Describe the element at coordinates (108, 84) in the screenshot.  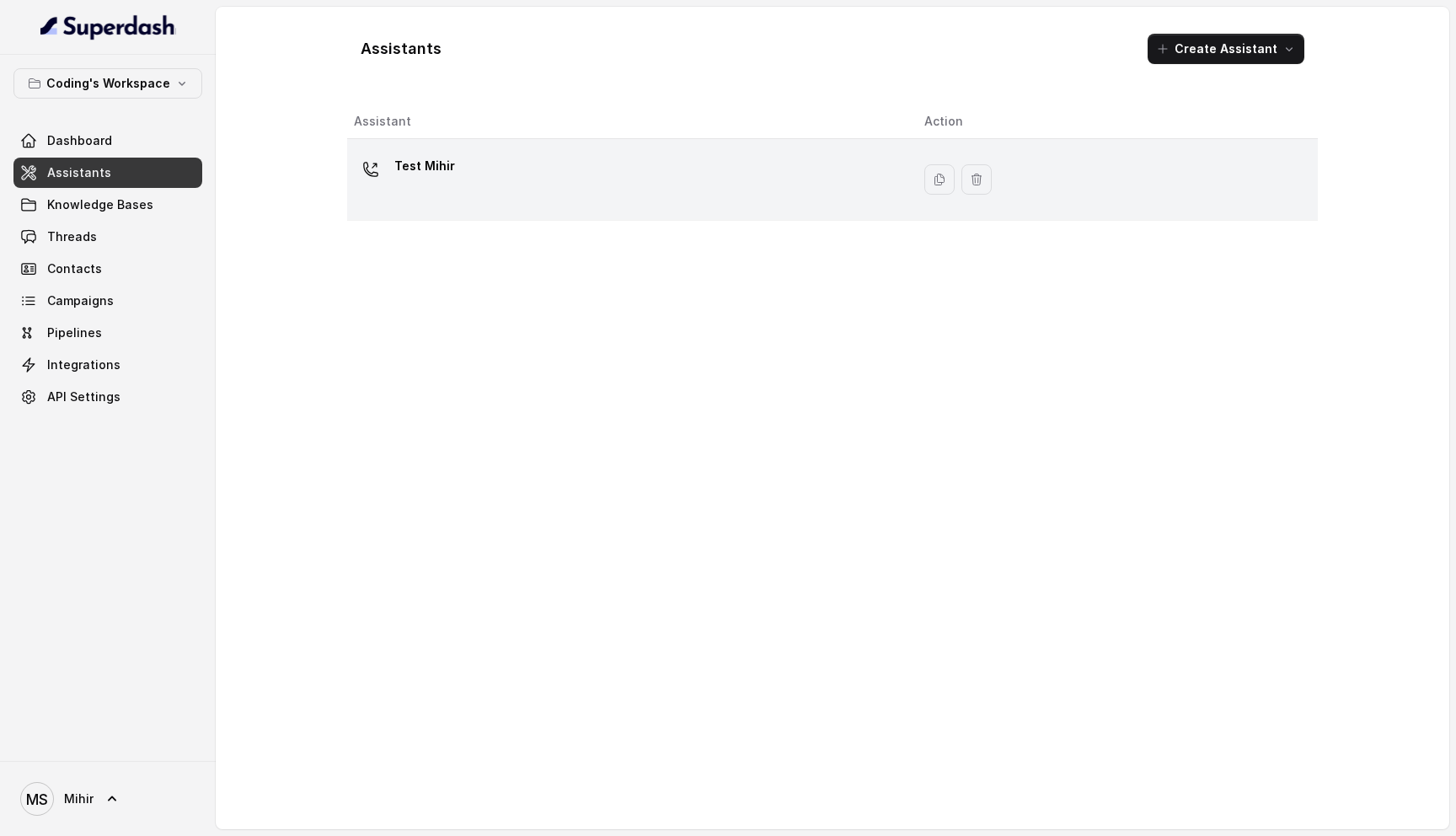
I see `p: Coding's Workspace` at that location.